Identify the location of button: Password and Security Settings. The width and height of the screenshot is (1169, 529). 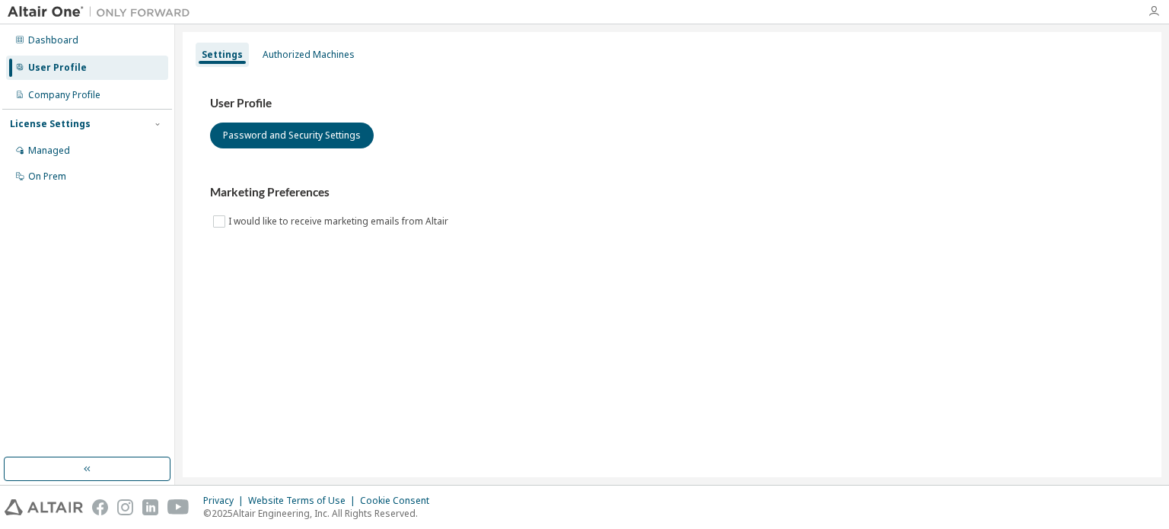
(291, 135).